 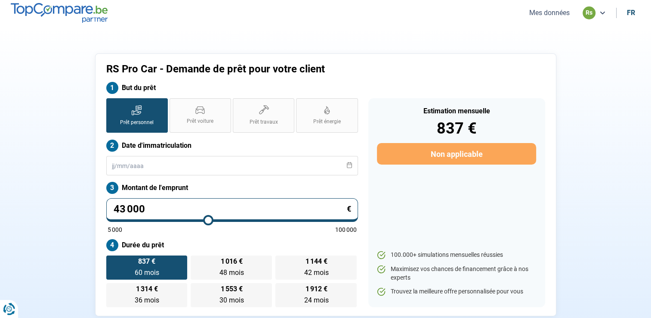 I want to click on span: 5 000, so click(x=115, y=230).